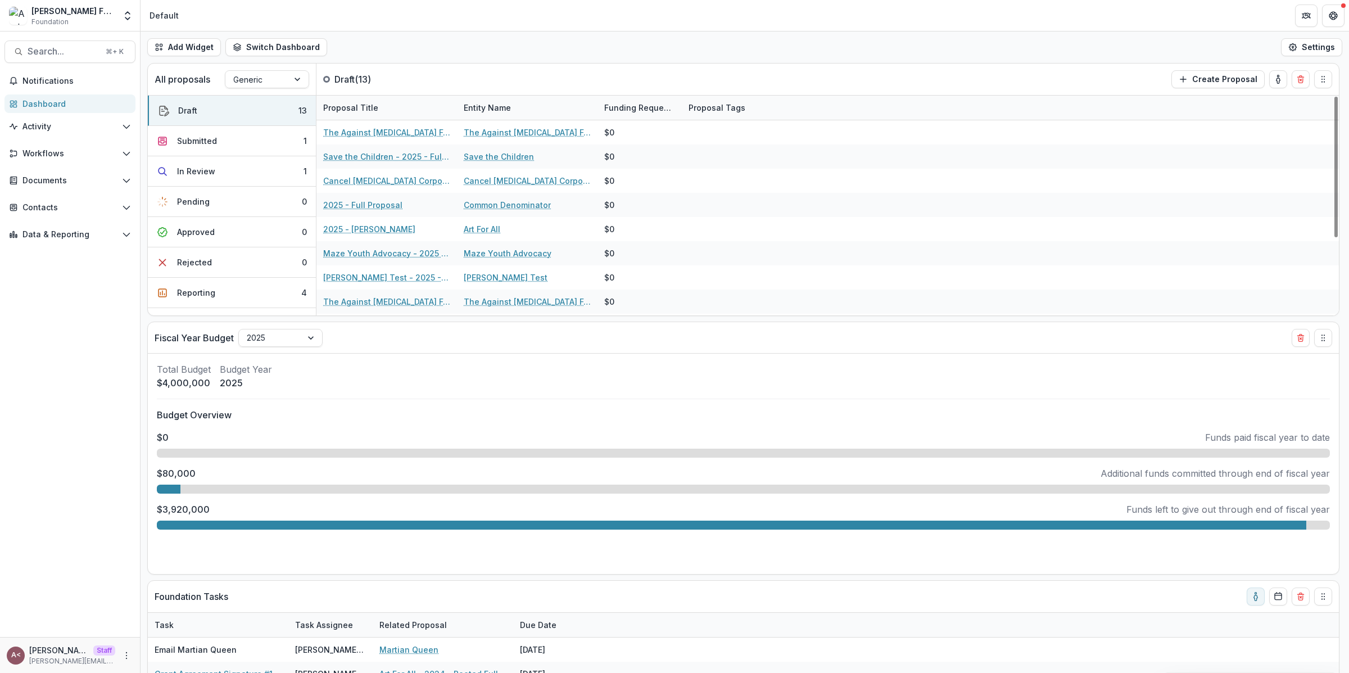 The image size is (1349, 673). I want to click on span: Documents, so click(70, 180).